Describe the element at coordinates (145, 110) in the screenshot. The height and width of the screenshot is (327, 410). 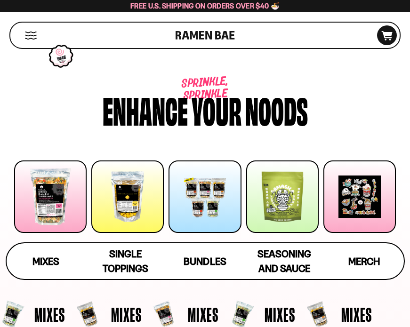
I see `div: Enhance` at that location.